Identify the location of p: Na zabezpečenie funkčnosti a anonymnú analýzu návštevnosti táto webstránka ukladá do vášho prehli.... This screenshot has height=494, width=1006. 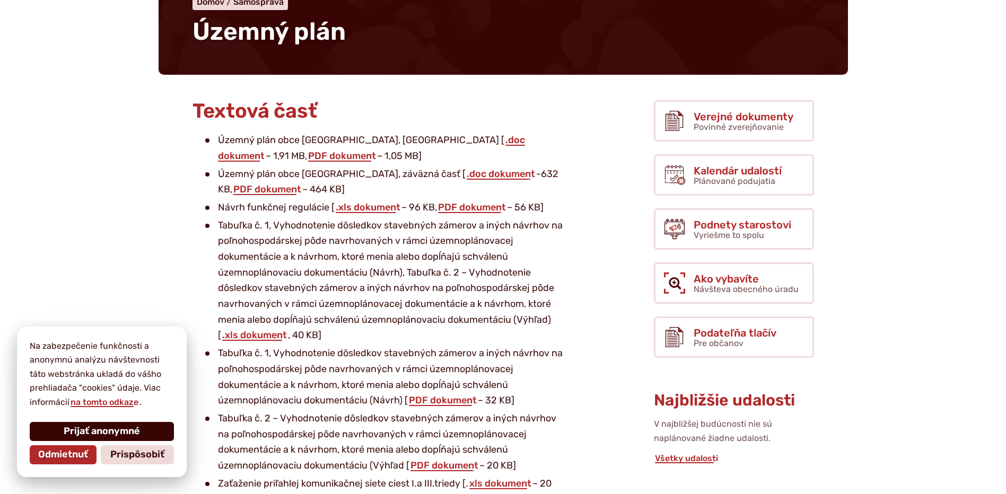
(102, 374).